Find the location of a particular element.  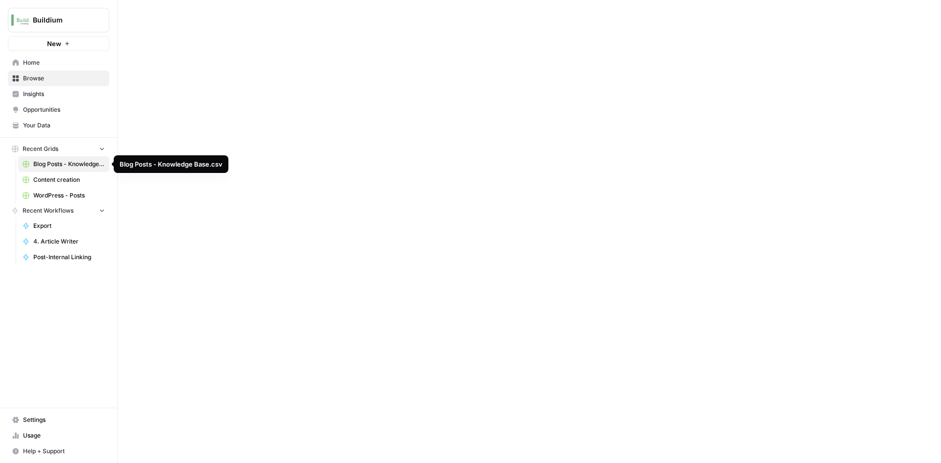

span: Recent Workflows is located at coordinates (48, 211).